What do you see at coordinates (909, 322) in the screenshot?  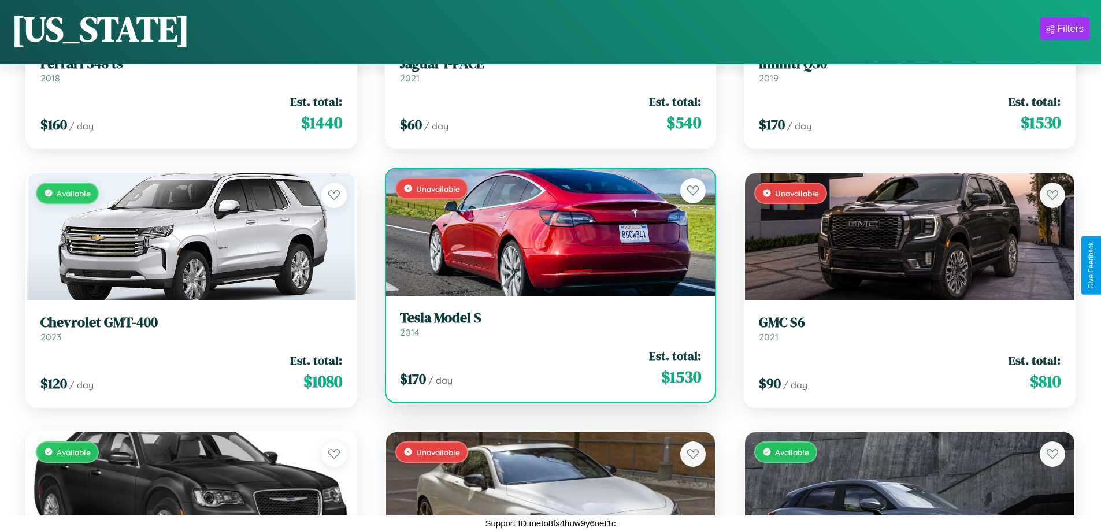 I see `h3: GMC S6` at bounding box center [909, 322].